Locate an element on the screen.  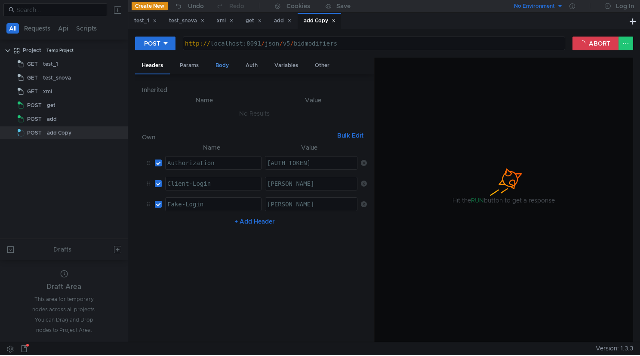
div: Cookies is located at coordinates (298, 6).